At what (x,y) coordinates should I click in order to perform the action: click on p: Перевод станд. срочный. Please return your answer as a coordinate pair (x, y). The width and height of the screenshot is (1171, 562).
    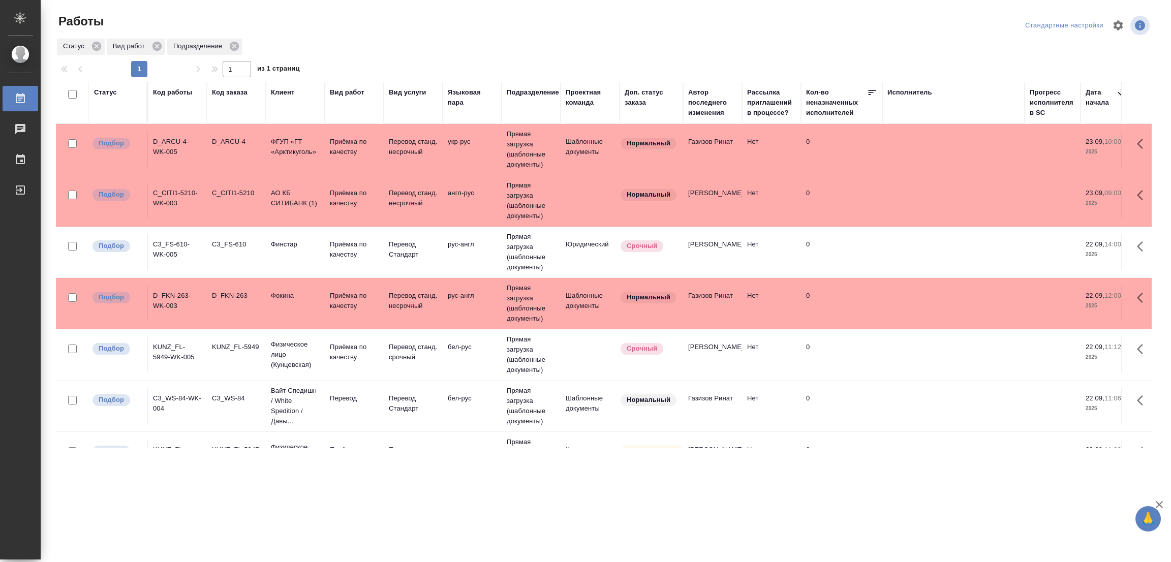
    Looking at the image, I should click on (413, 352).